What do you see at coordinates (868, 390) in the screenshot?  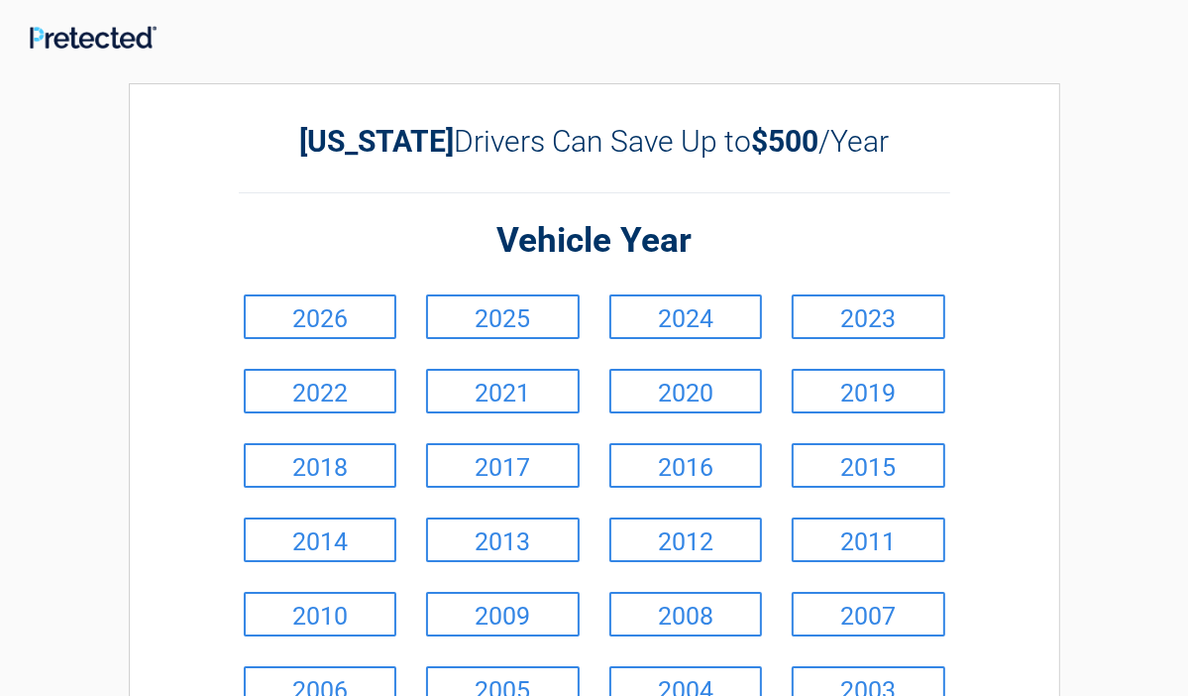 I see `a: 2019` at bounding box center [868, 390].